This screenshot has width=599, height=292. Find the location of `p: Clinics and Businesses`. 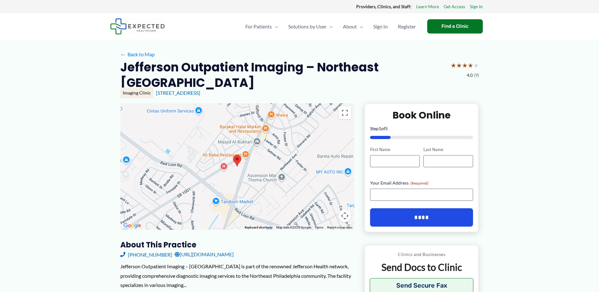

p: Clinics and Businesses is located at coordinates (422, 254).